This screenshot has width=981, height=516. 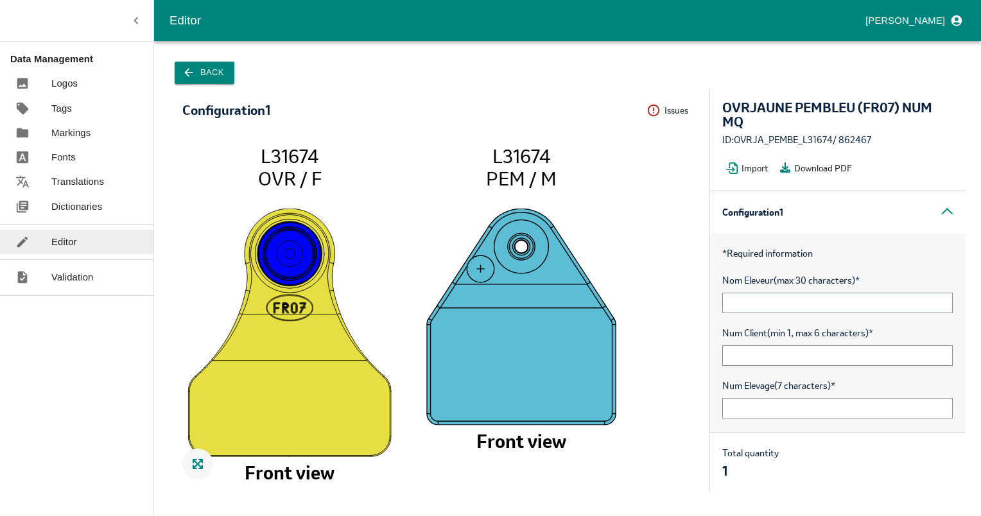 I want to click on span: Num Client (min 1, max 6 characters), so click(x=837, y=333).